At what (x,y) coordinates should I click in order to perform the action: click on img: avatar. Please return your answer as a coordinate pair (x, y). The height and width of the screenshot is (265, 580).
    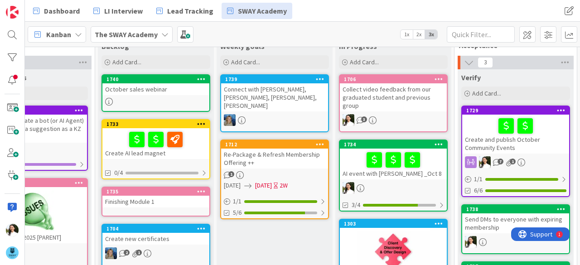
    Looking at the image, I should click on (12, 253).